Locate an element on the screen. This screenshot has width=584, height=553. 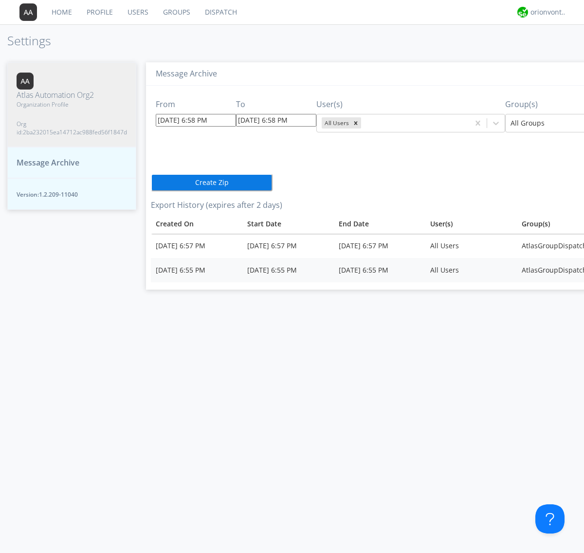
span: Organization Profile is located at coordinates (72, 104).